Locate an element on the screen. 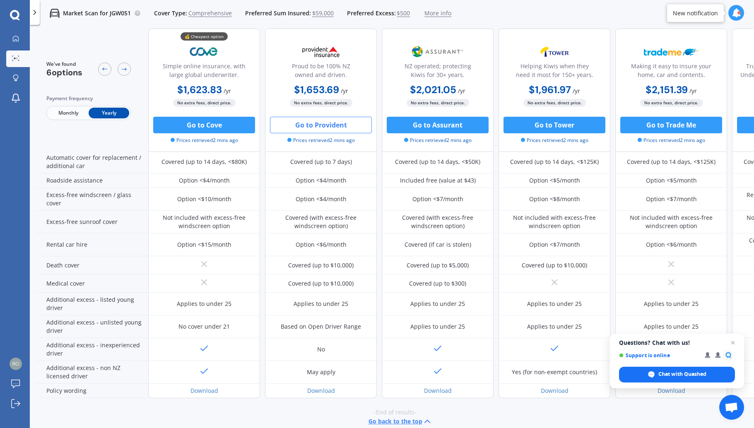  div: Excess-free sunroof cover is located at coordinates (92, 222).